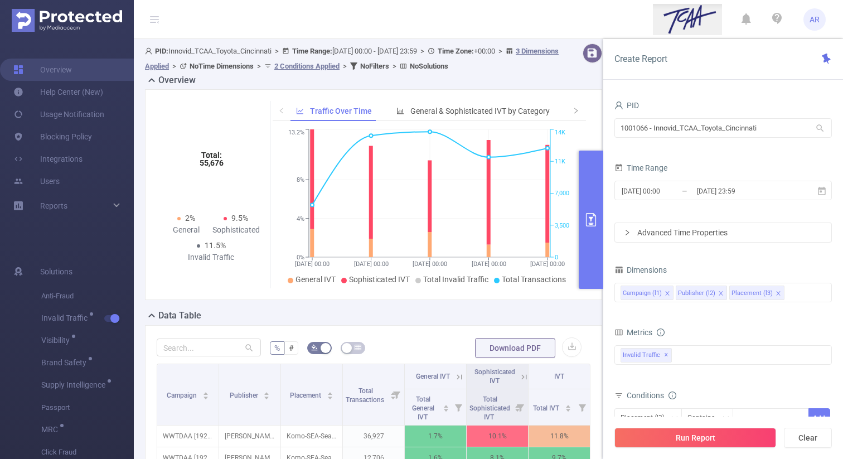  What do you see at coordinates (54, 206) in the screenshot?
I see `span: Reports` at bounding box center [54, 206].